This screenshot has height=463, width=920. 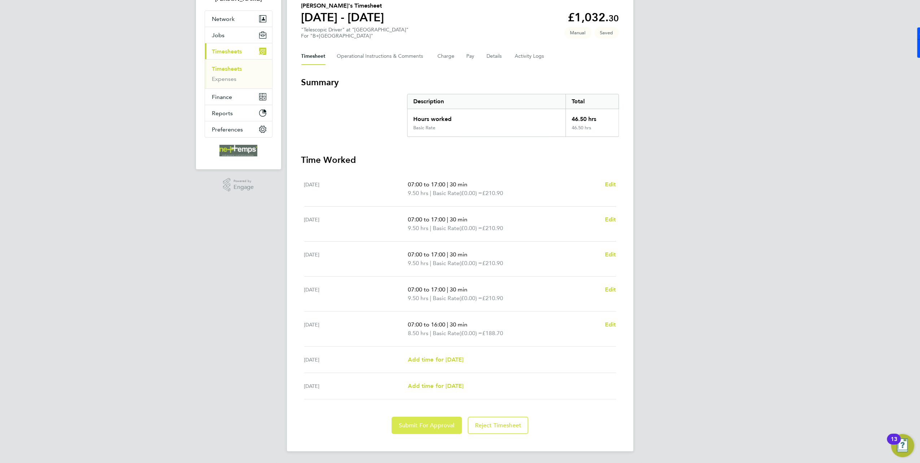 What do you see at coordinates (227, 69) in the screenshot?
I see `a: Timesheets` at bounding box center [227, 69].